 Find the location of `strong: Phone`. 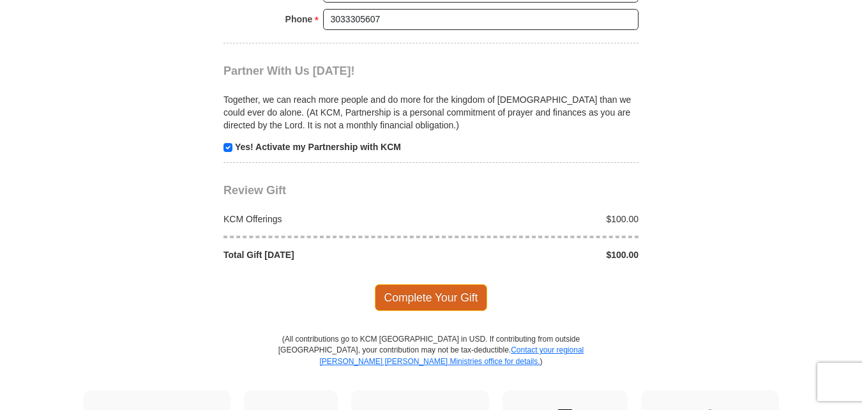

strong: Phone is located at coordinates (299, 19).